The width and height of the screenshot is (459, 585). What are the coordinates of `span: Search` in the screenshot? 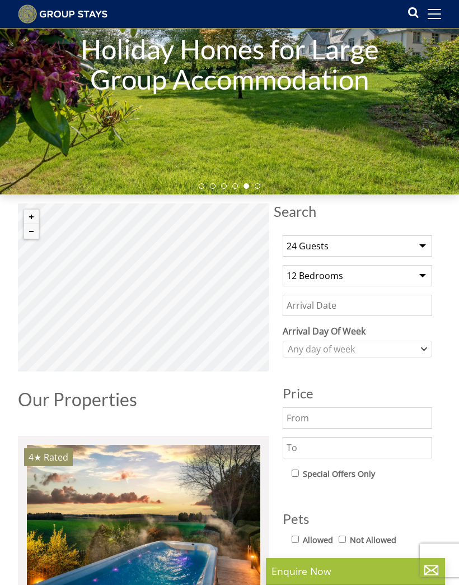 It's located at (357, 211).